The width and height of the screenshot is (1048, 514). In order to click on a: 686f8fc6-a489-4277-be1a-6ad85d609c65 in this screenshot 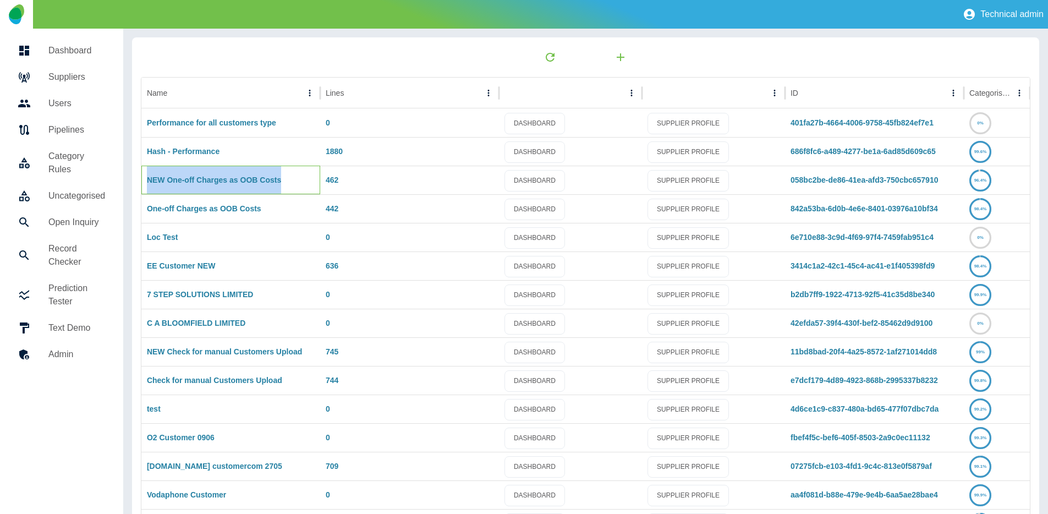, I will do `click(863, 151)`.